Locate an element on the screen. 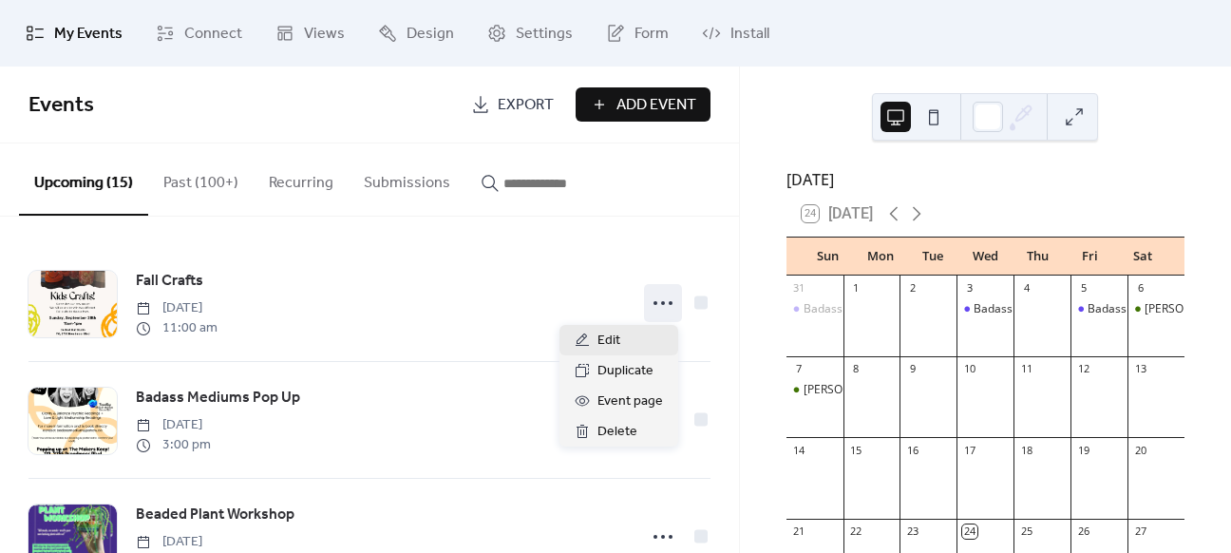 This screenshot has width=1231, height=553. span: 11:00 am is located at coordinates (177, 328).